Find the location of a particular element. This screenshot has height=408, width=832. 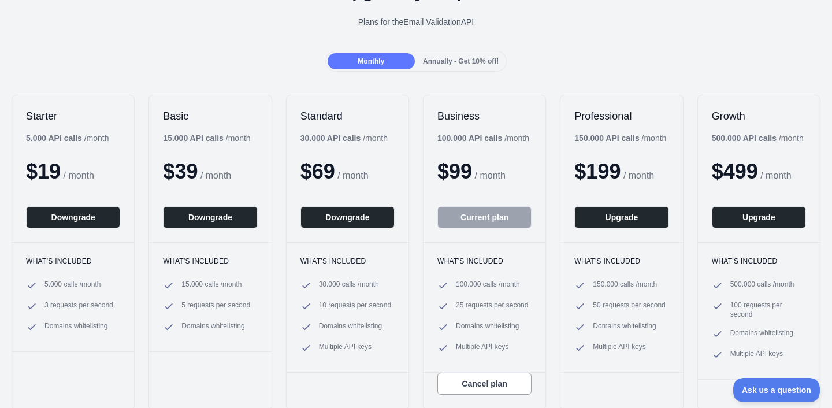

h2: Professional is located at coordinates (621, 116).